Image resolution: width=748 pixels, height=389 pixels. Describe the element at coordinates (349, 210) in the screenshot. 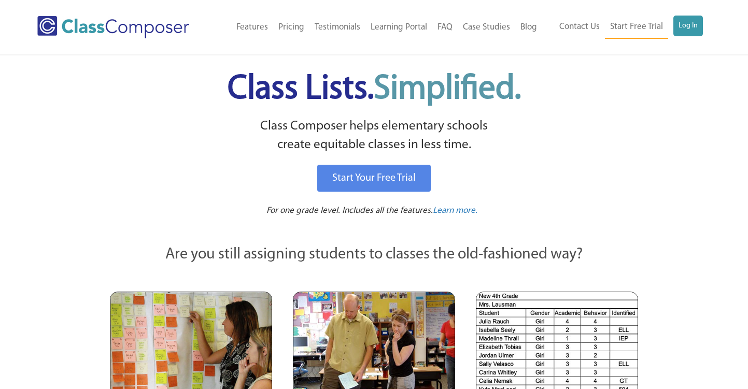

I see `span: For one grade level. Includes all the features.` at that location.